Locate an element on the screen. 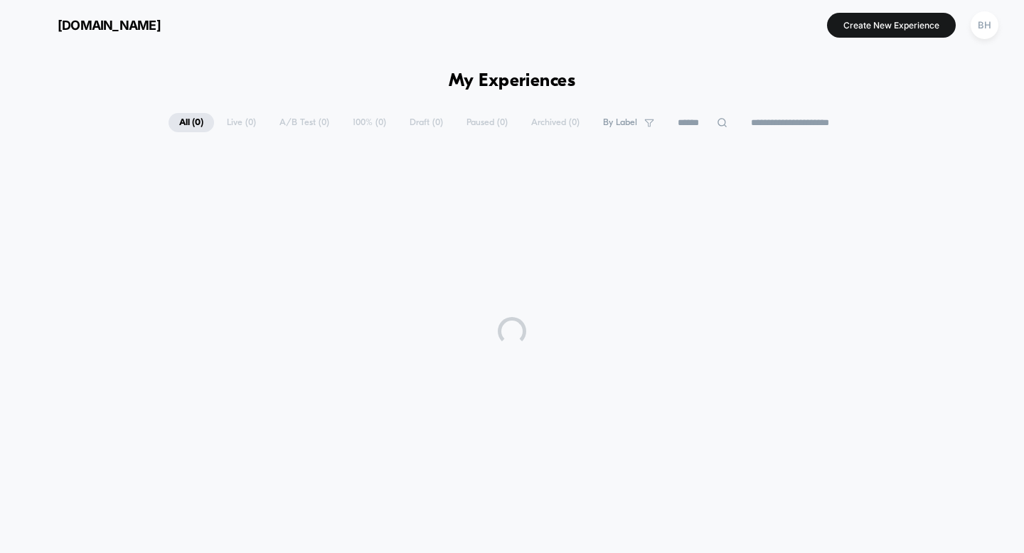 This screenshot has height=553, width=1024. div: BH is located at coordinates (984, 25).